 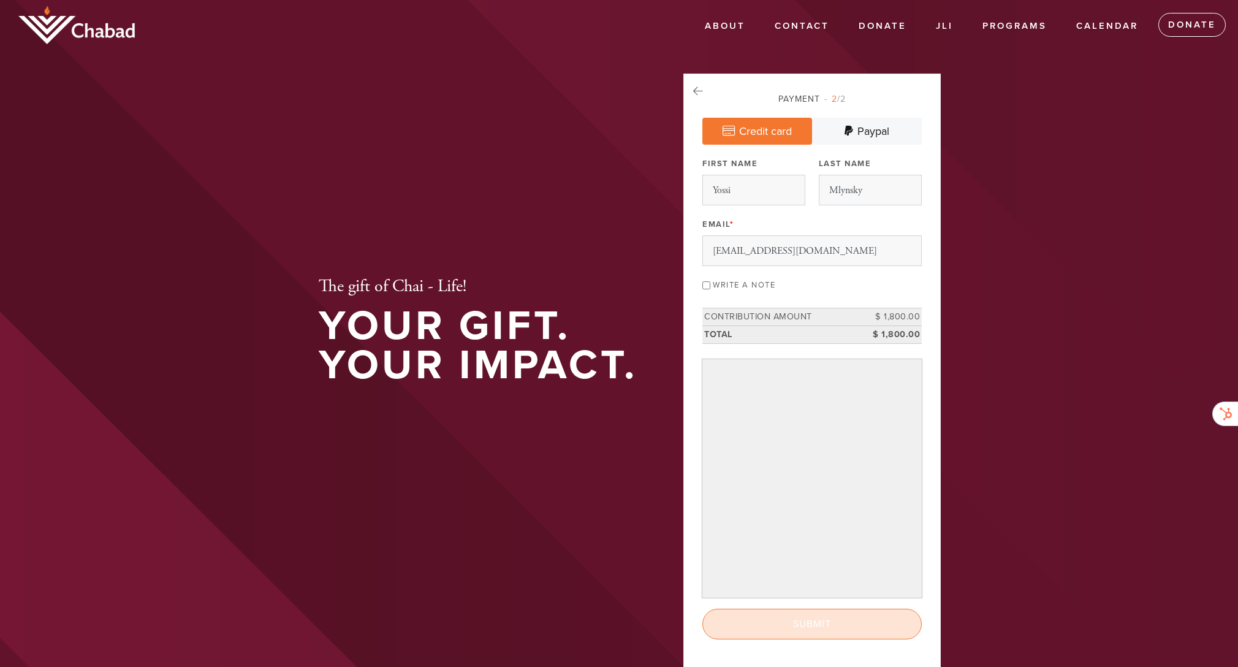 I want to click on td: Total, so click(x=784, y=334).